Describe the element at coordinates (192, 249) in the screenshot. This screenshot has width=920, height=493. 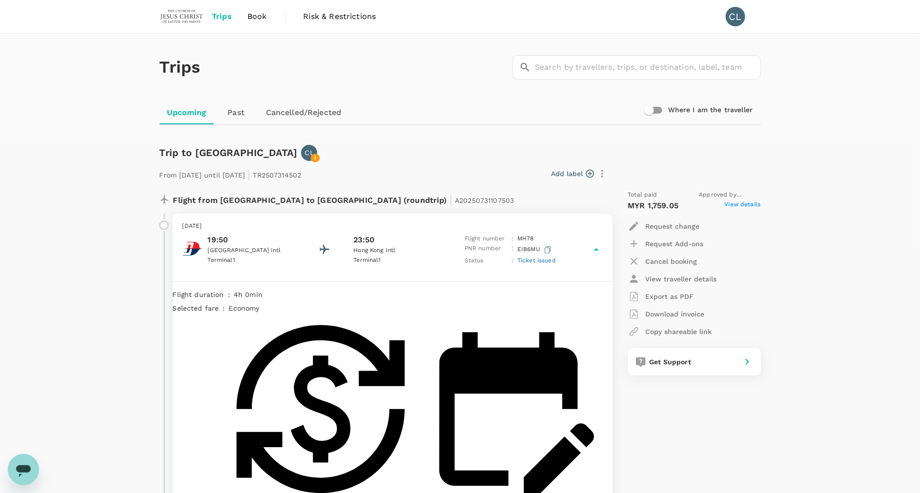
I see `img: Malaysia Airlines` at that location.